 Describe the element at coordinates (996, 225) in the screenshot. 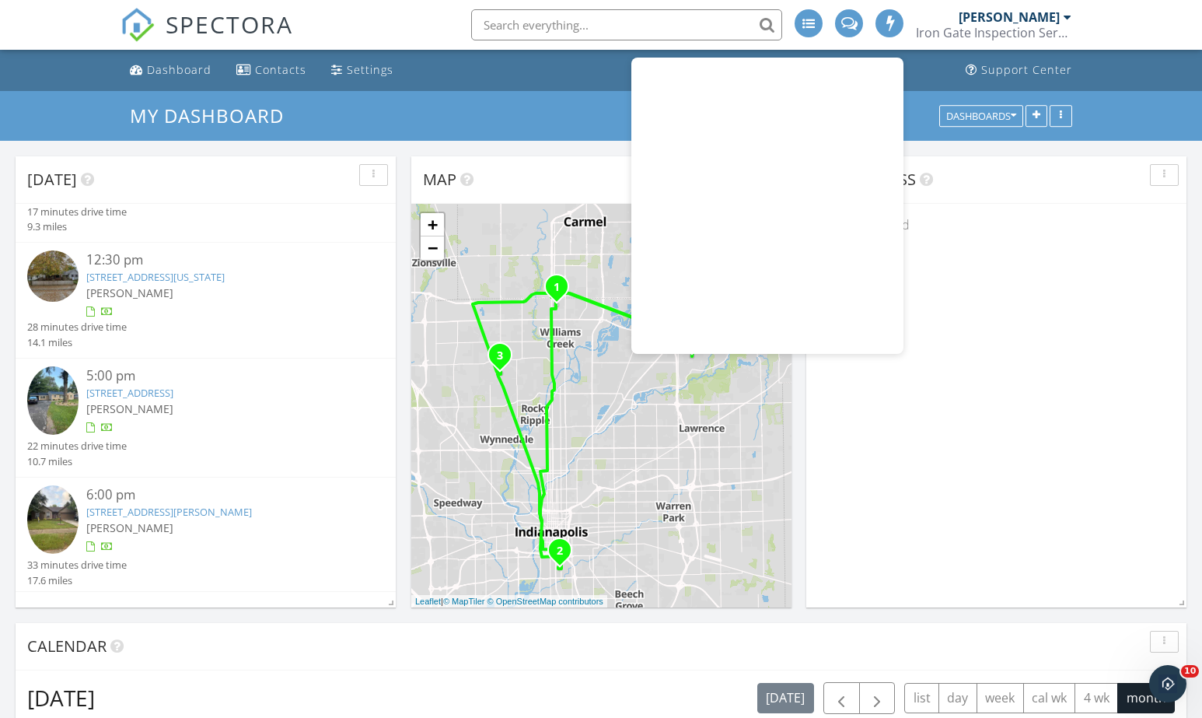

I see `div: No results found` at that location.